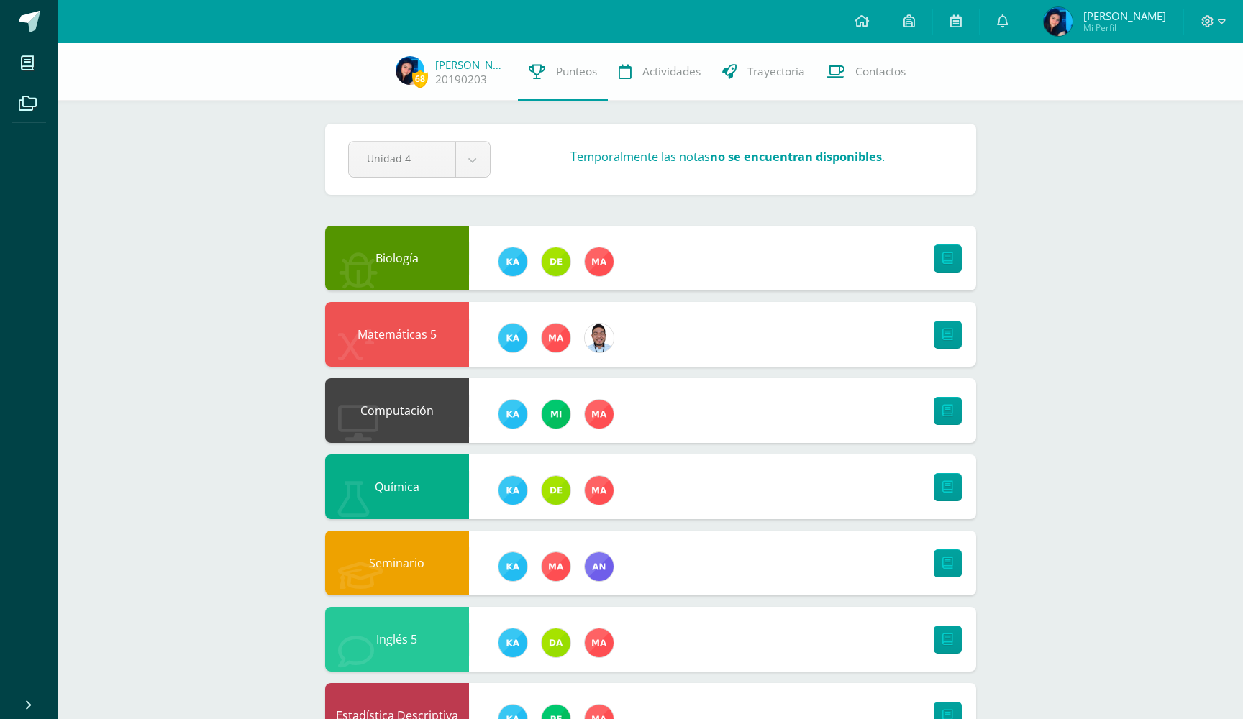 The image size is (1243, 719). I want to click on img: e5474bb3d0f7a70544d1826b472cdfe6.png, so click(556, 643).